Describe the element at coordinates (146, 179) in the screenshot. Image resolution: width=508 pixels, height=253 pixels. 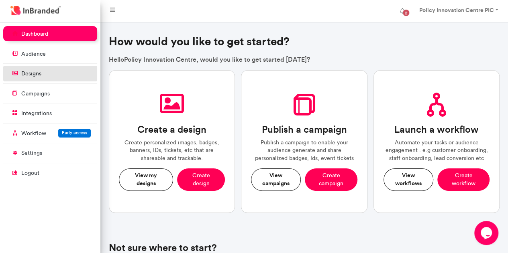
I see `a: View my designs` at that location.